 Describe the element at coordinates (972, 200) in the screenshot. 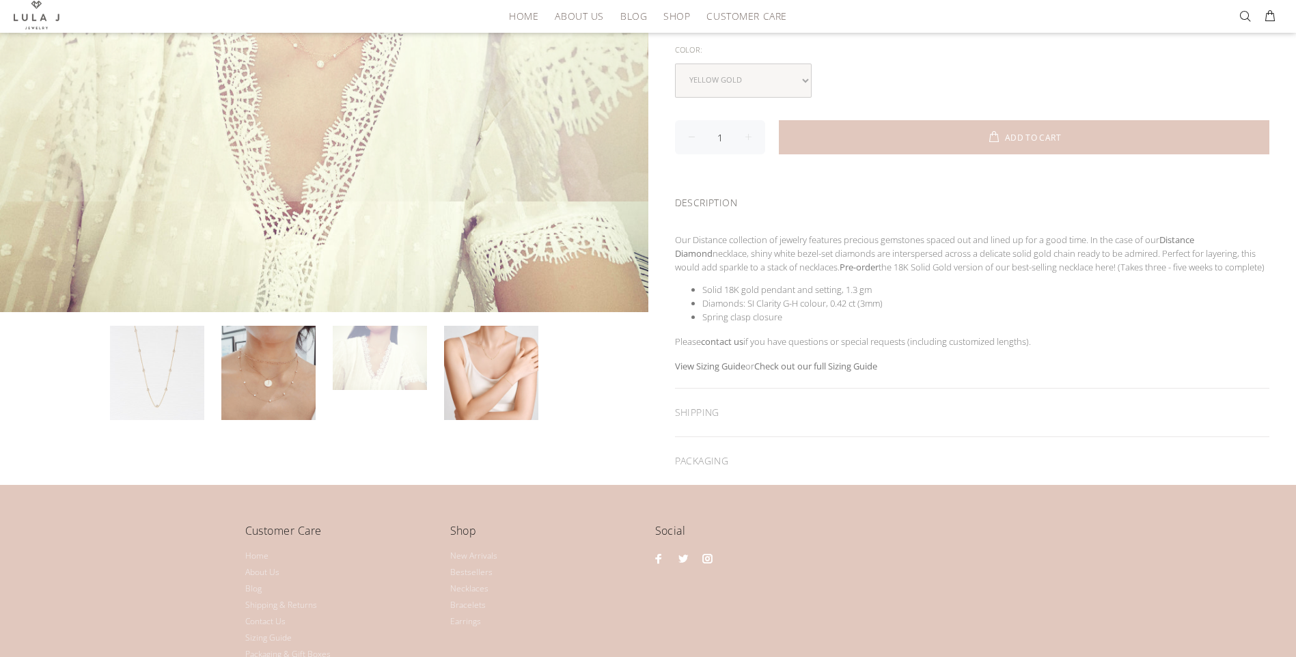

I see `div: DESCRIPTION` at that location.